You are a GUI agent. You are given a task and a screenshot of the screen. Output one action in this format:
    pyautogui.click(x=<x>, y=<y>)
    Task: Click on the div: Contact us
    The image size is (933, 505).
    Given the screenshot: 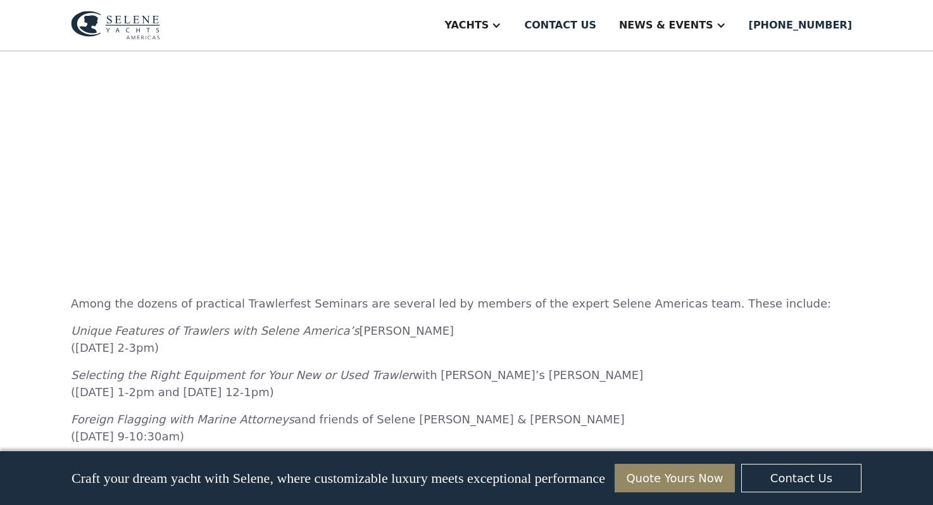 What is the action you would take?
    pyautogui.click(x=560, y=25)
    